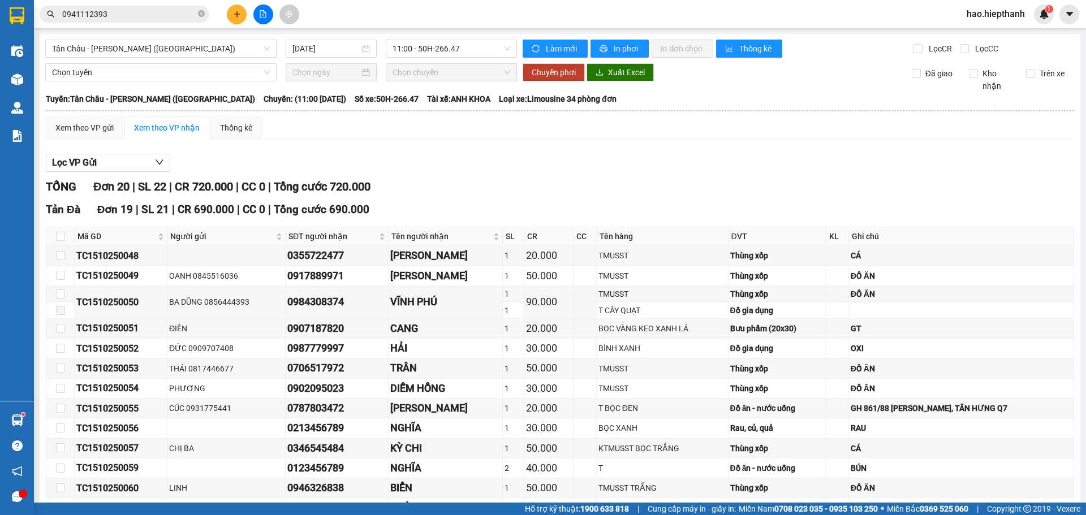  What do you see at coordinates (120, 368) in the screenshot?
I see `div: TC1510250053` at bounding box center [120, 368].